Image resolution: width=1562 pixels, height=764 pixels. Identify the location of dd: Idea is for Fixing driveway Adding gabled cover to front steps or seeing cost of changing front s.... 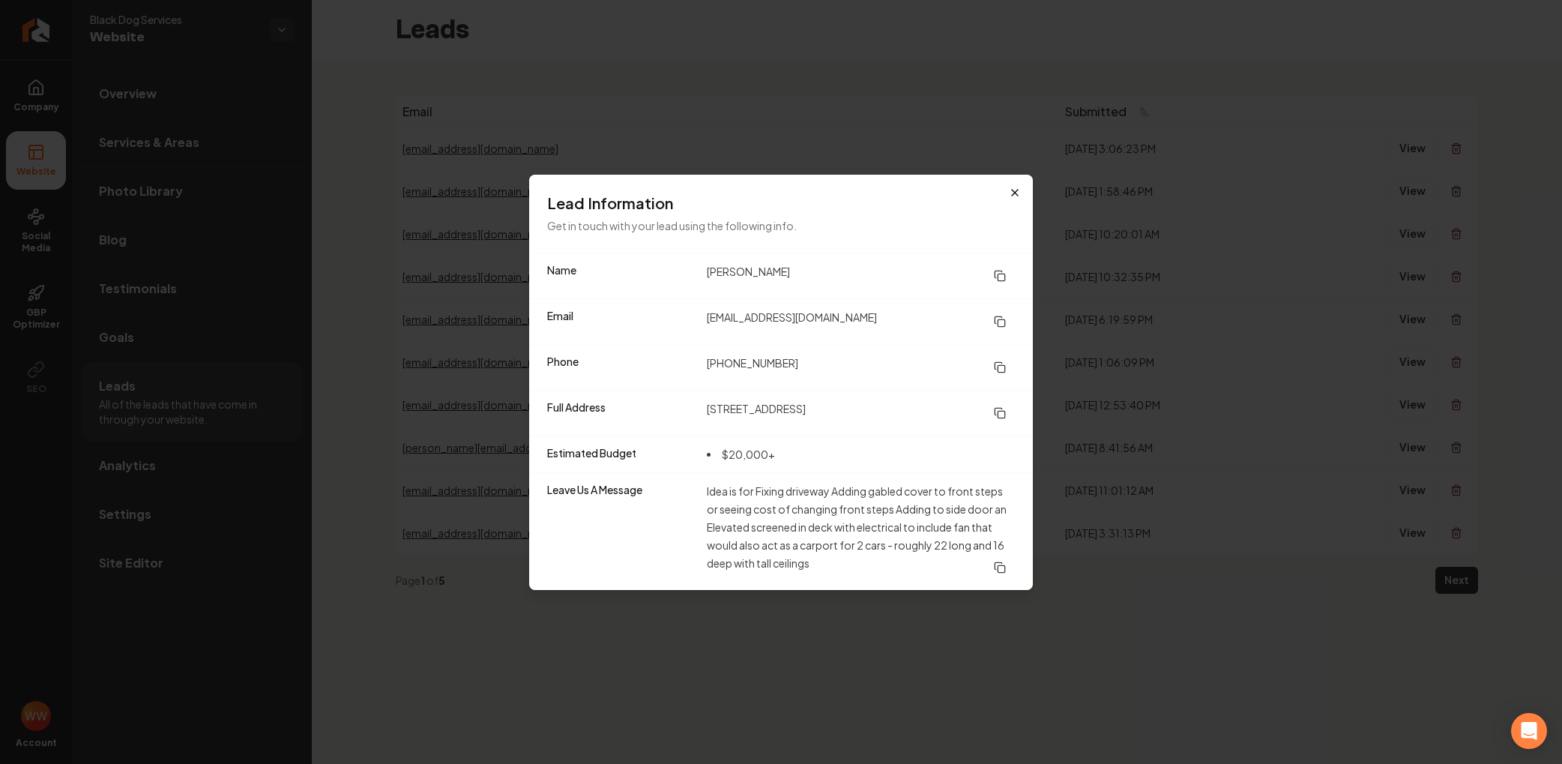
(860, 531).